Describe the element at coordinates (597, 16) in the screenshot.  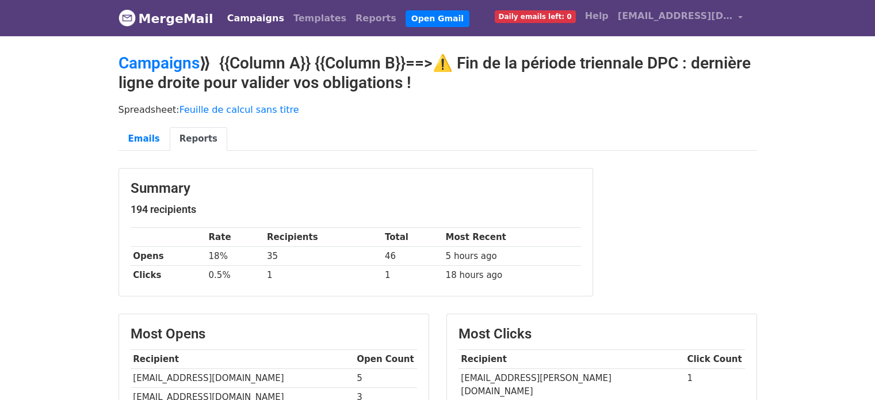
I see `a: Help` at that location.